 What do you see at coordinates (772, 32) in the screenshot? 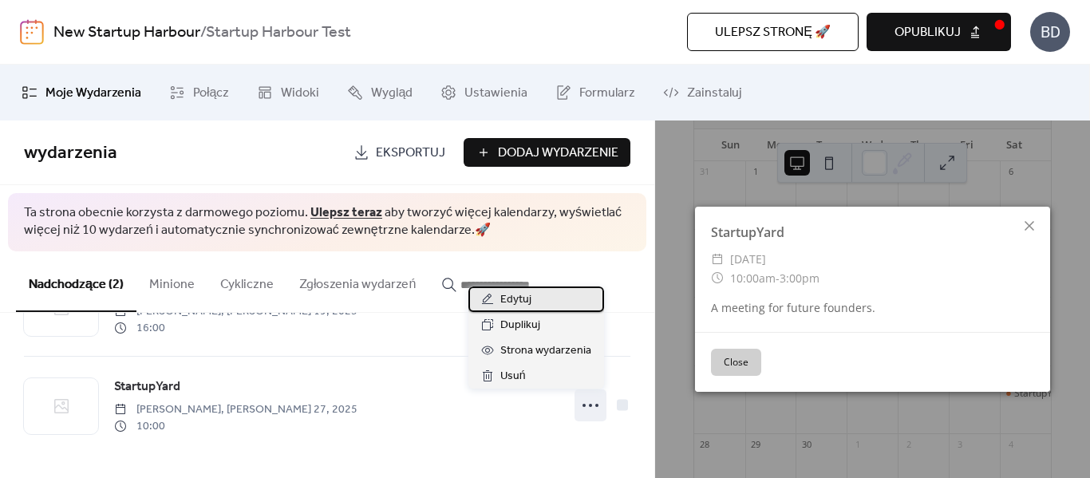
I see `button: Ulepsz stronę 🚀` at bounding box center [772, 32].